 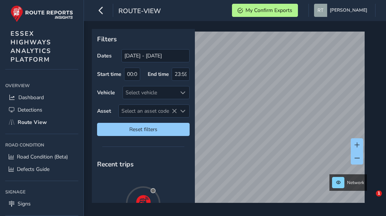 What do you see at coordinates (321, 10) in the screenshot?
I see `img: diamond-layout` at bounding box center [321, 10].